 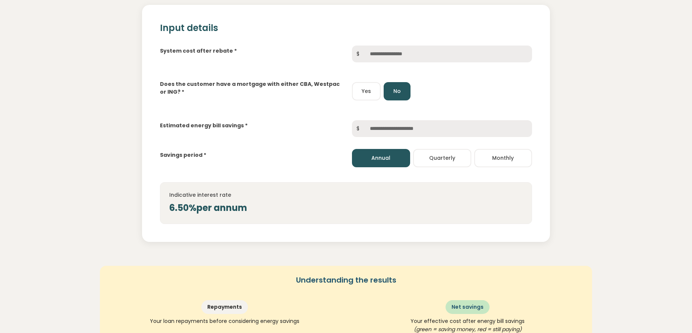 What do you see at coordinates (381, 158) in the screenshot?
I see `button: Annual` at bounding box center [381, 158].